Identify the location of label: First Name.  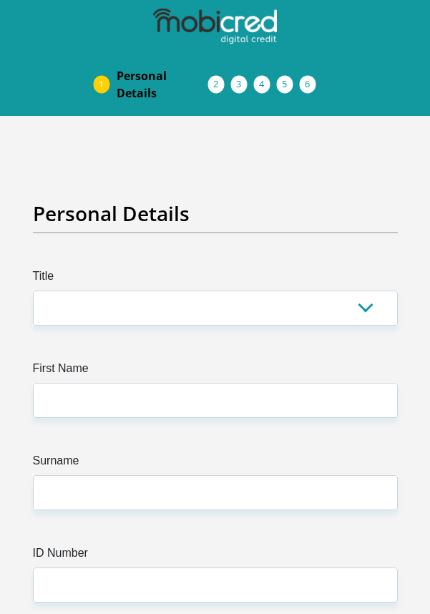
(215, 371).